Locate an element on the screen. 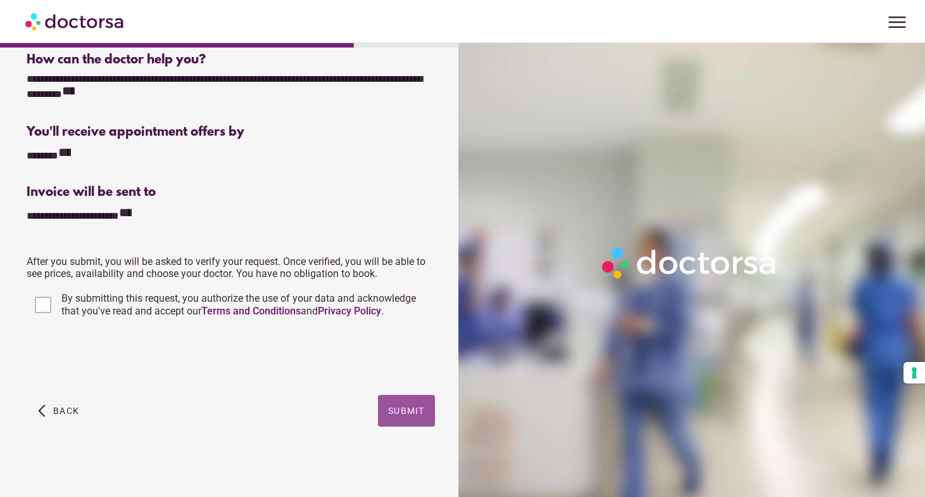 The width and height of the screenshot is (925, 497). div: You'll receive appointment offers by is located at coordinates (231, 132).